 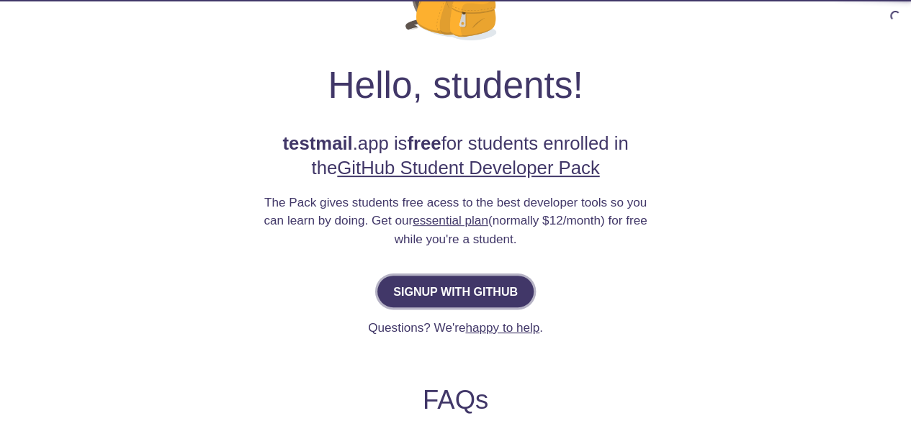 I want to click on a: essential plan, so click(x=450, y=220).